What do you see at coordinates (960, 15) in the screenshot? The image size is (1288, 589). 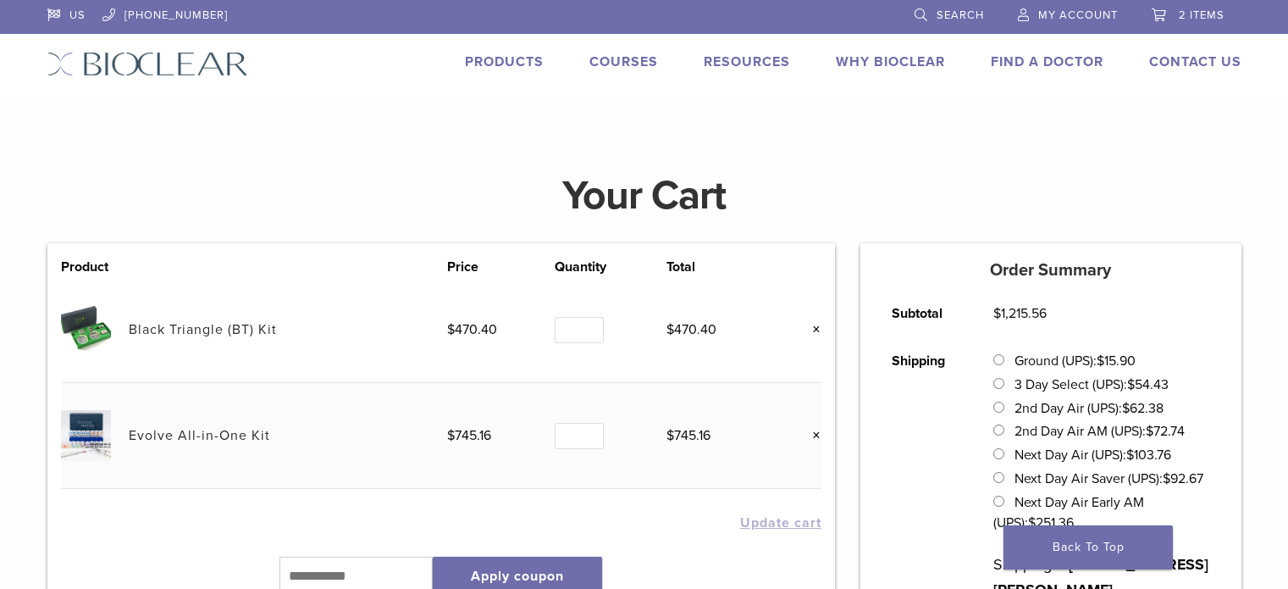 I see `span: Search` at bounding box center [960, 15].